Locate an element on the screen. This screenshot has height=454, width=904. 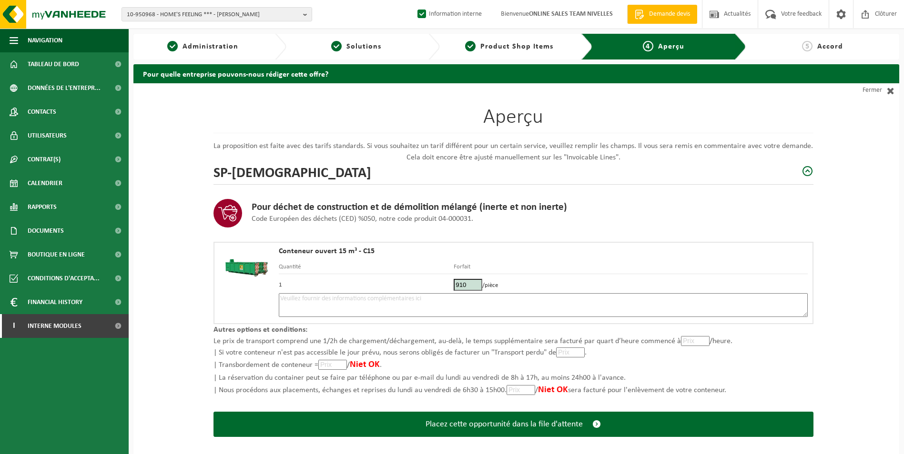
a: 2Solutions is located at coordinates (355, 47).